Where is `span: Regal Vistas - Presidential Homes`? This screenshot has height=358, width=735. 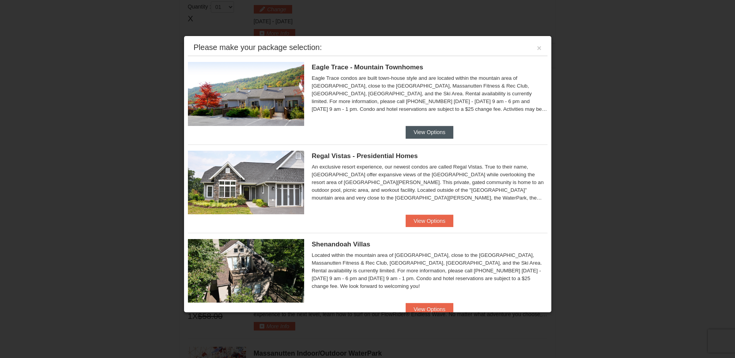 span: Regal Vistas - Presidential Homes is located at coordinates (365, 156).